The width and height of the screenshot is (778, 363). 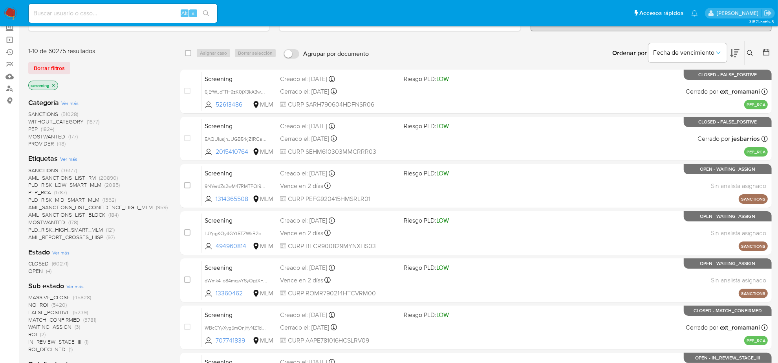 What do you see at coordinates (762, 22) in the screenshot?
I see `span: 3.157.1-hotfix-5` at bounding box center [762, 22].